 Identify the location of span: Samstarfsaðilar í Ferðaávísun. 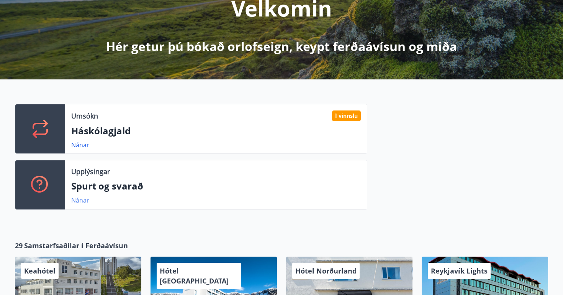
(76, 245).